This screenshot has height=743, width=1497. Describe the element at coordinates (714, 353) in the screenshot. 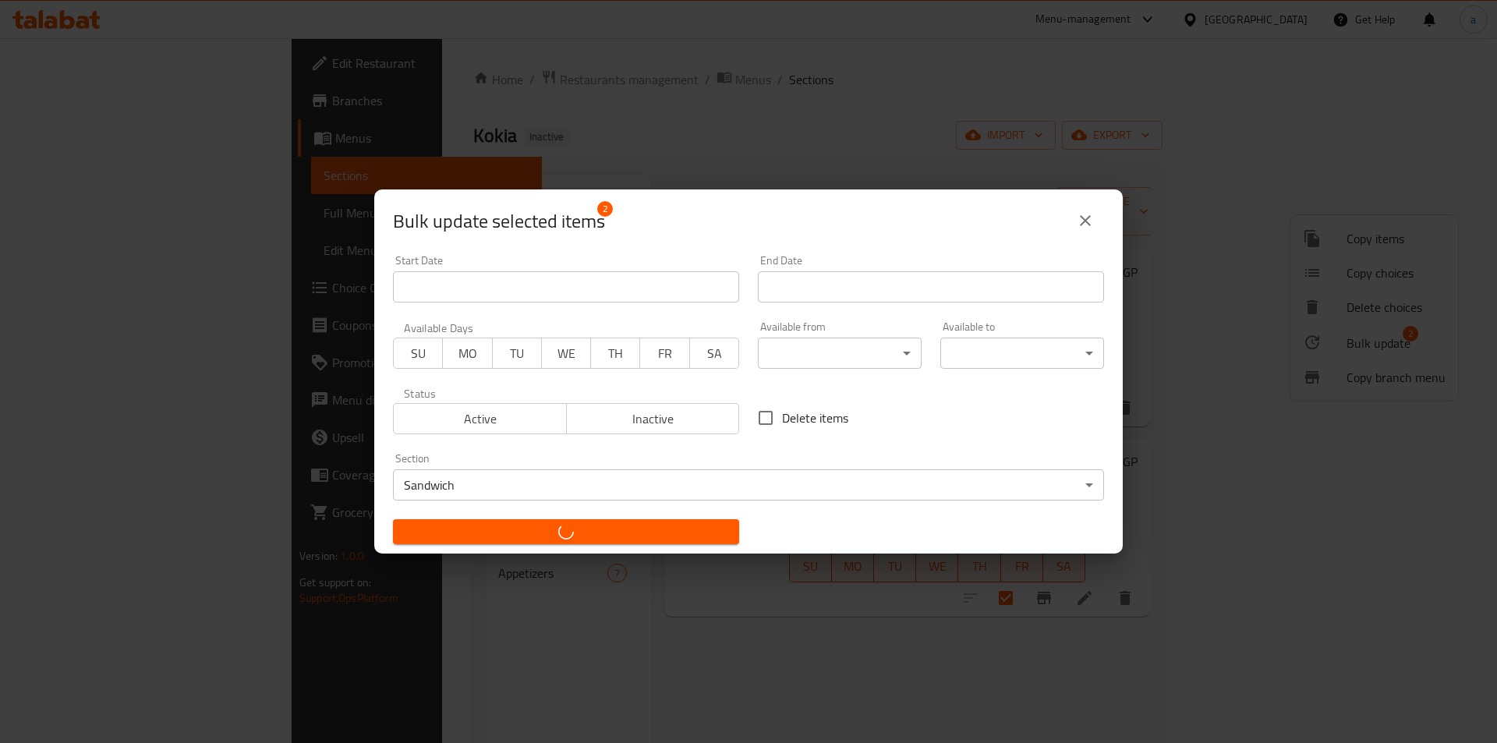

I see `button: SA` at that location.